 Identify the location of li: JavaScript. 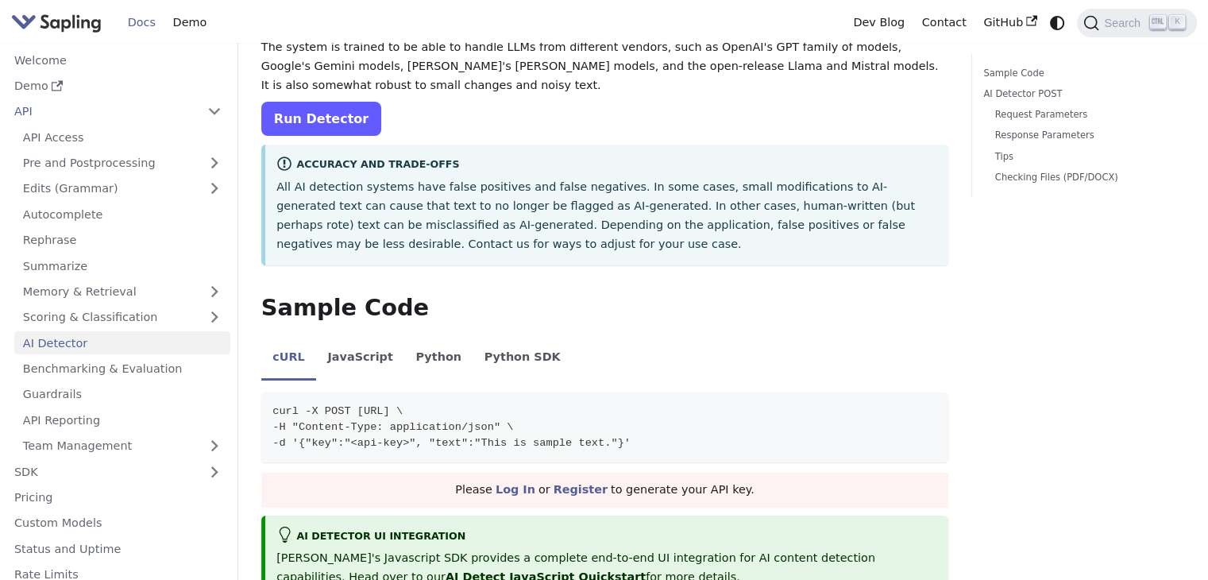
(360, 359).